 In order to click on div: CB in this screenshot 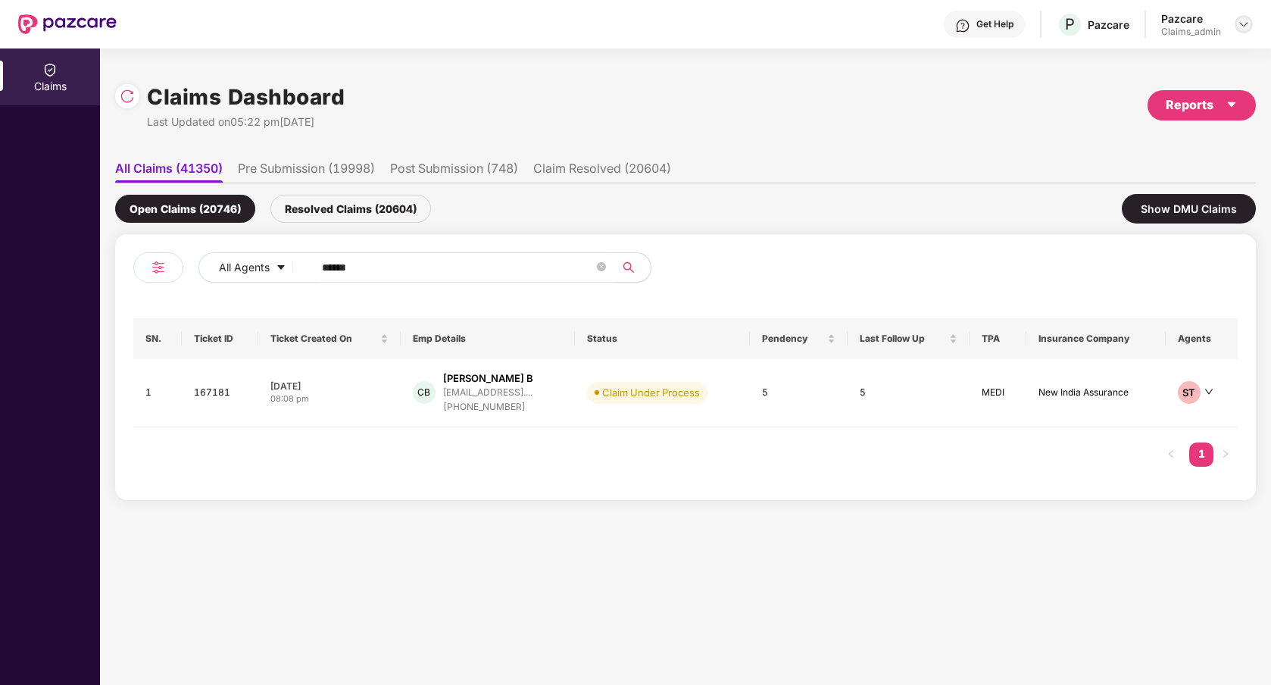, I will do `click(424, 392)`.